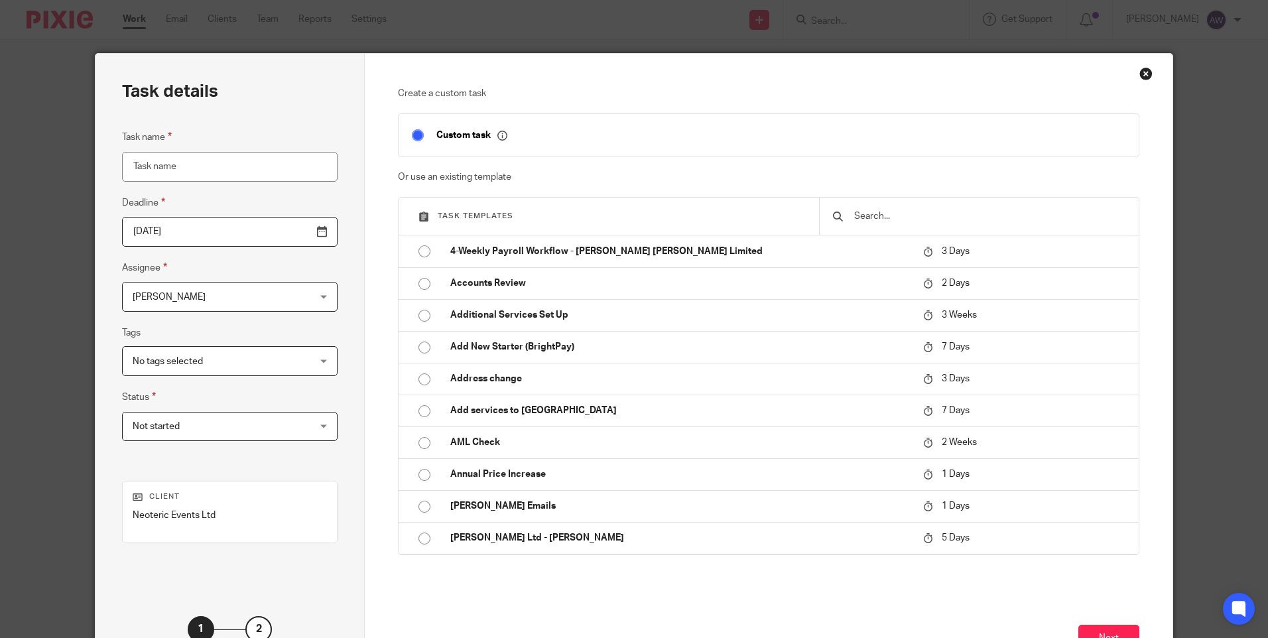  What do you see at coordinates (230, 232) in the screenshot?
I see `input: Pick a date` at bounding box center [230, 232].